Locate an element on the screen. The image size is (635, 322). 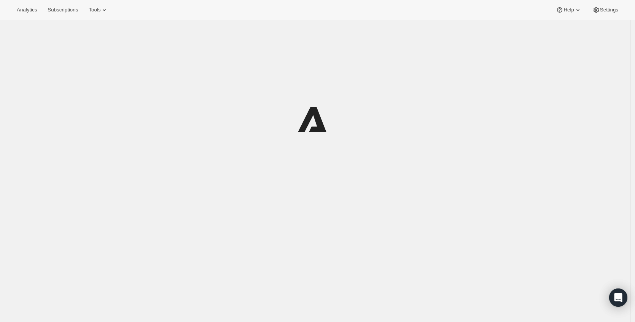
div: Open Intercom Messenger is located at coordinates (619, 297).